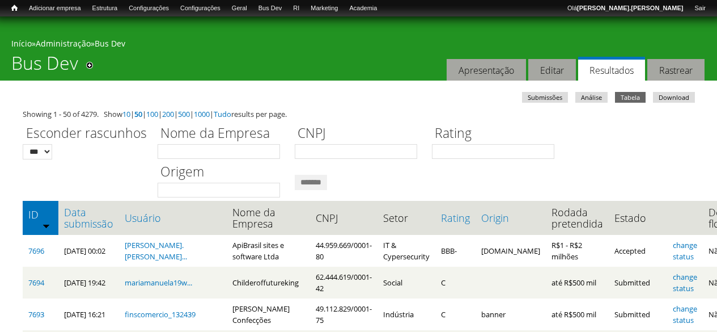  What do you see at coordinates (638, 218) in the screenshot?
I see `th: Estado` at bounding box center [638, 218].